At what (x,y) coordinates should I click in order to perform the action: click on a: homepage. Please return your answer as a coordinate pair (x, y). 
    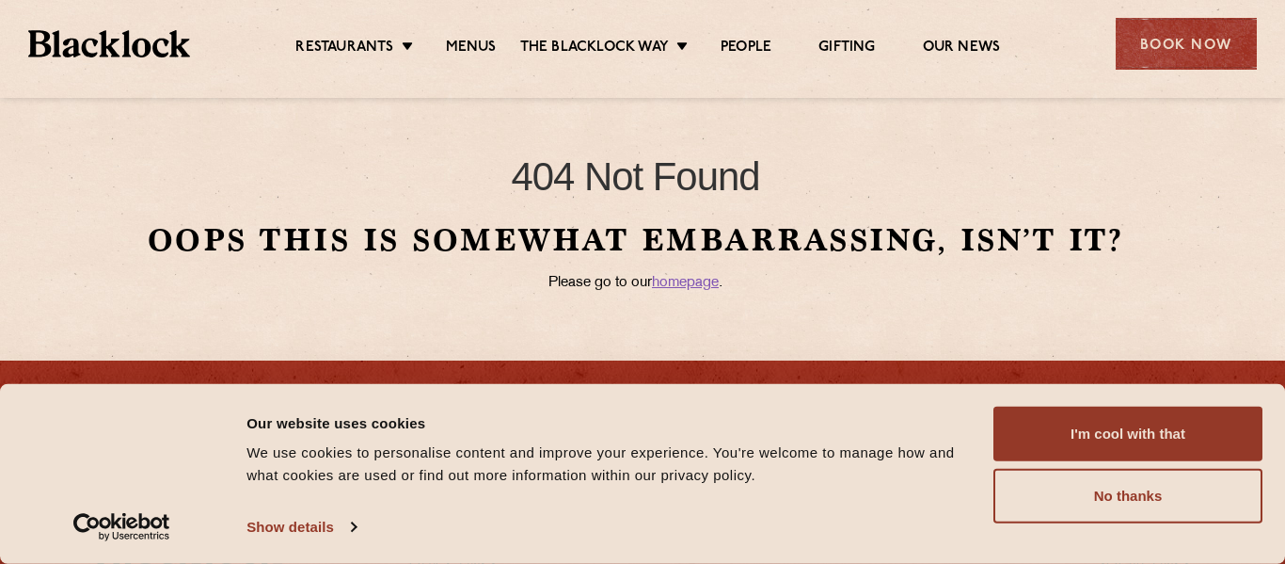
    Looking at the image, I should click on (685, 282).